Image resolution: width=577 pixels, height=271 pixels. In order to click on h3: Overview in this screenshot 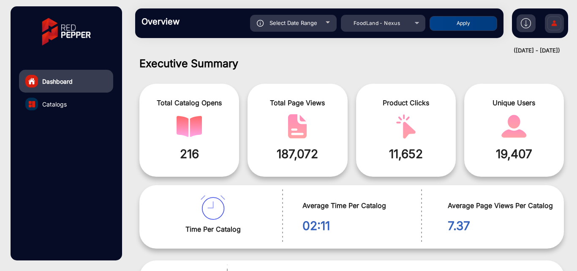, I will do `click(201, 22)`.